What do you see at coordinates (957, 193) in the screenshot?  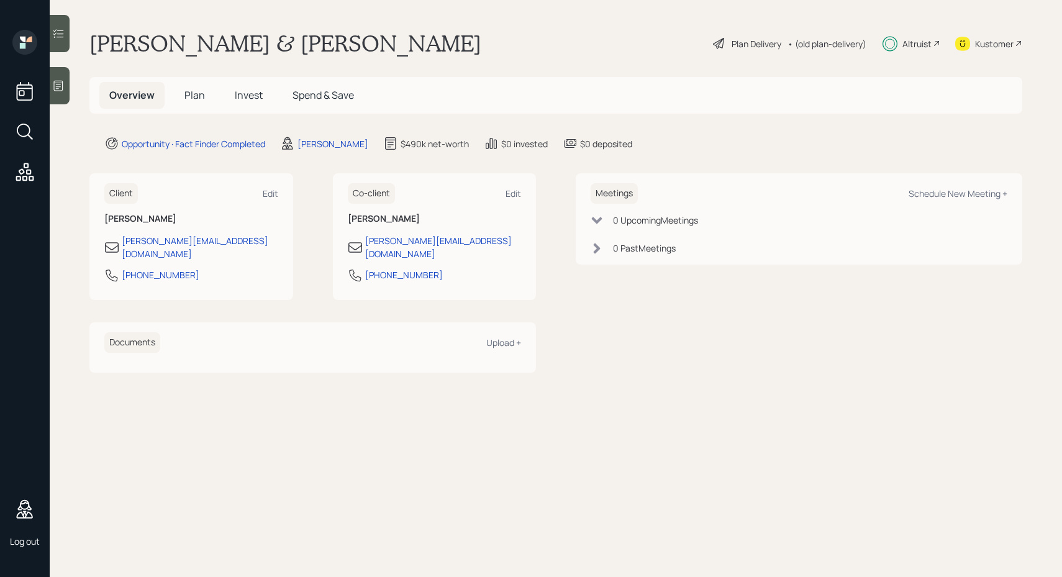 I see `div: Schedule New Meeting +` at bounding box center [957, 193].